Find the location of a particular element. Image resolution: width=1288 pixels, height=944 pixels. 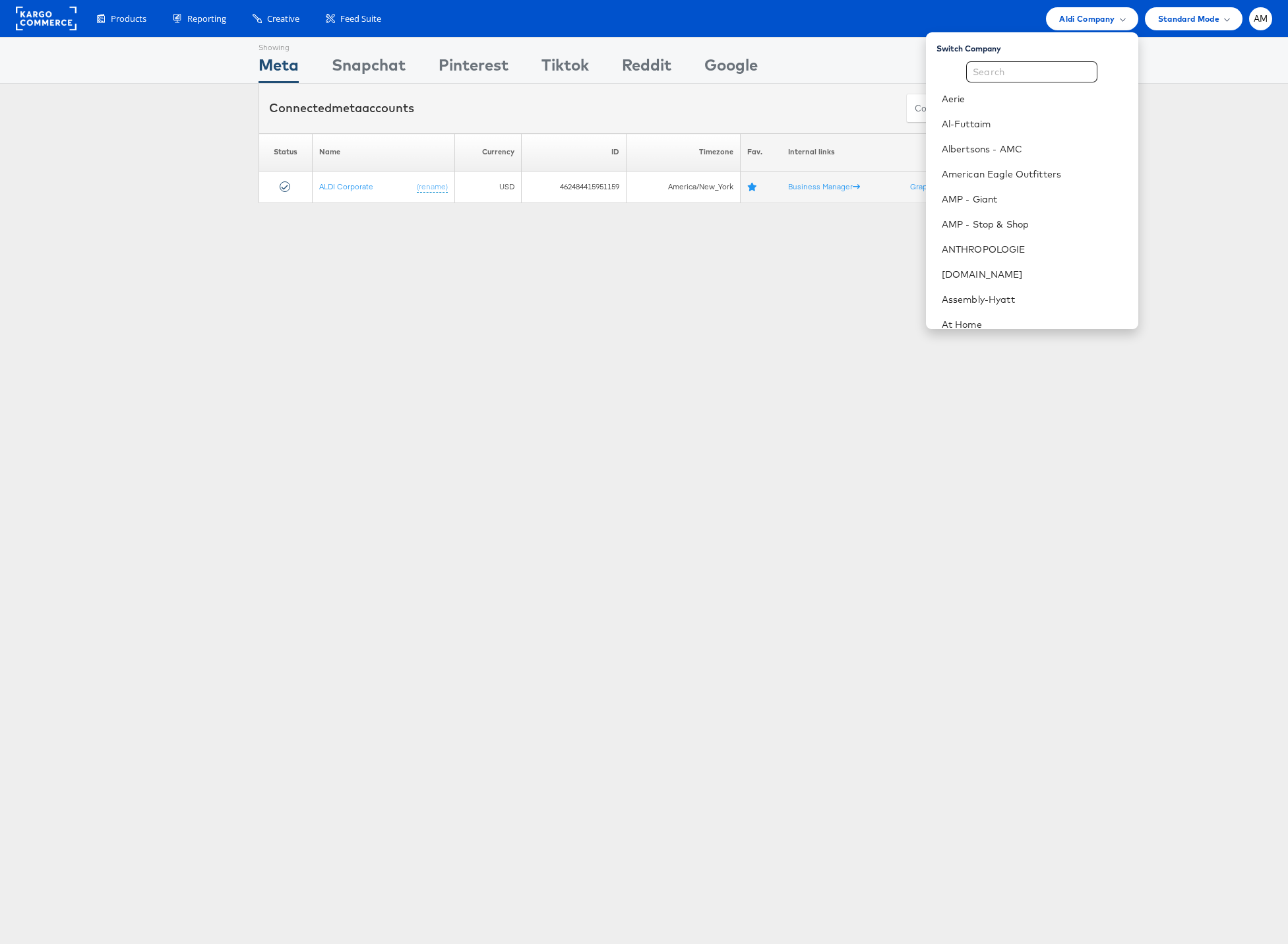

th: Timezone is located at coordinates (683, 152).